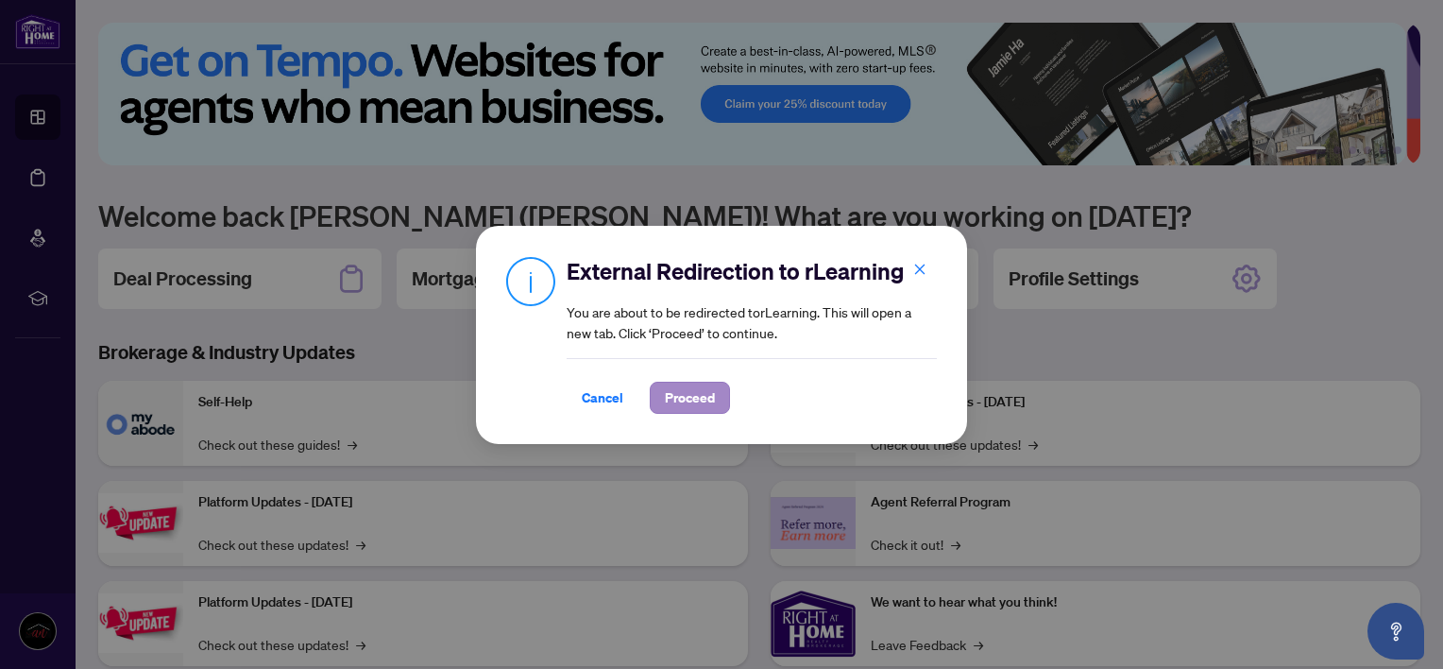 This screenshot has height=669, width=1443. I want to click on button: Proceed, so click(689, 398).